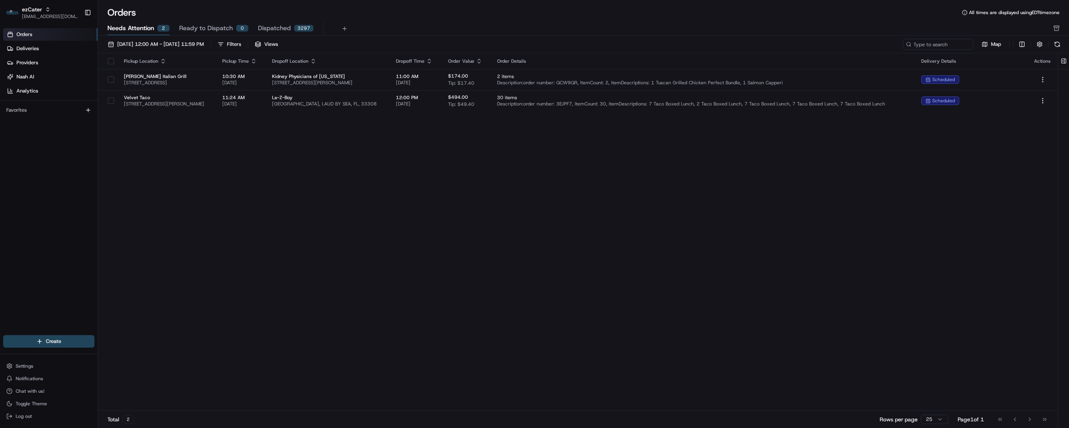  Describe the element at coordinates (49, 366) in the screenshot. I see `button: Settings` at that location.